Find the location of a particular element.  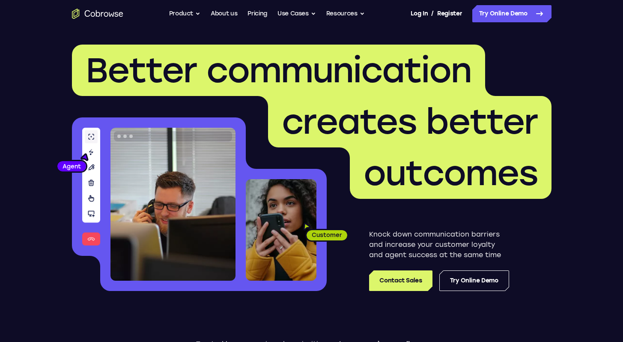

a: Log In is located at coordinates (419, 14).